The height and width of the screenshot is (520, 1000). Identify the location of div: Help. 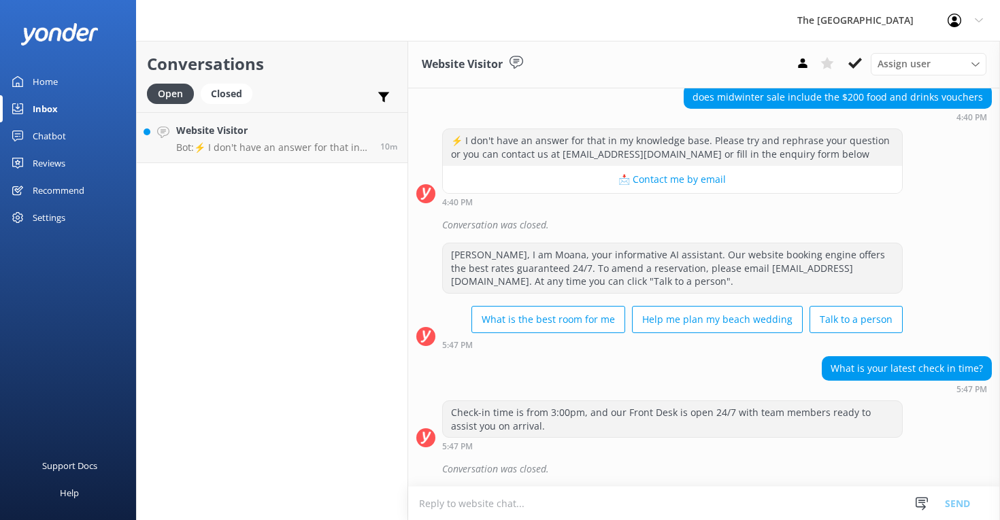
(69, 493).